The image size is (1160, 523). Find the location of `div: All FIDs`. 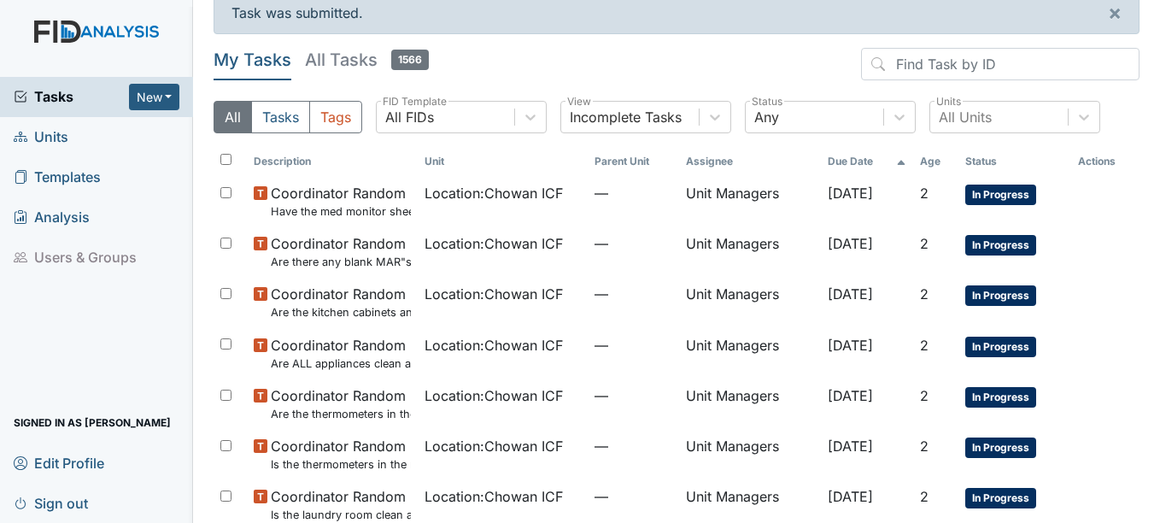

div: All FIDs is located at coordinates (409, 117).